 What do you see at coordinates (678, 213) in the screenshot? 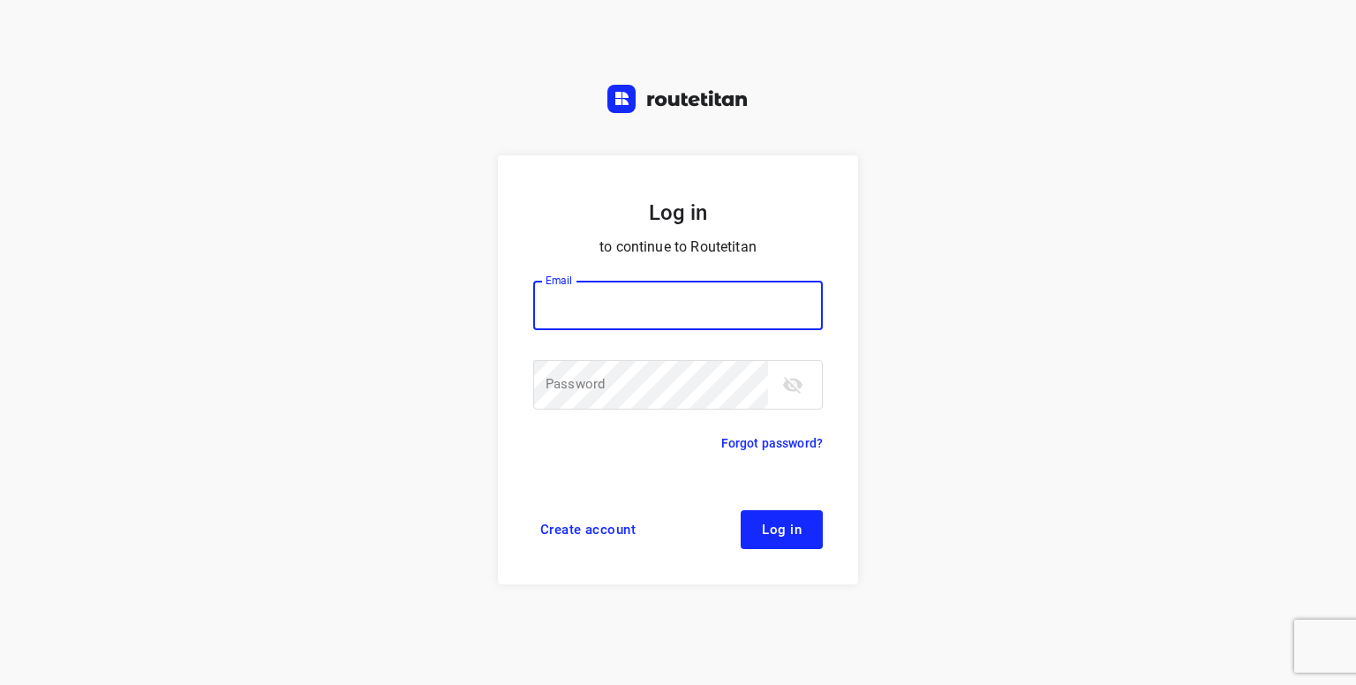
I see `h5: Log in` at bounding box center [678, 213].